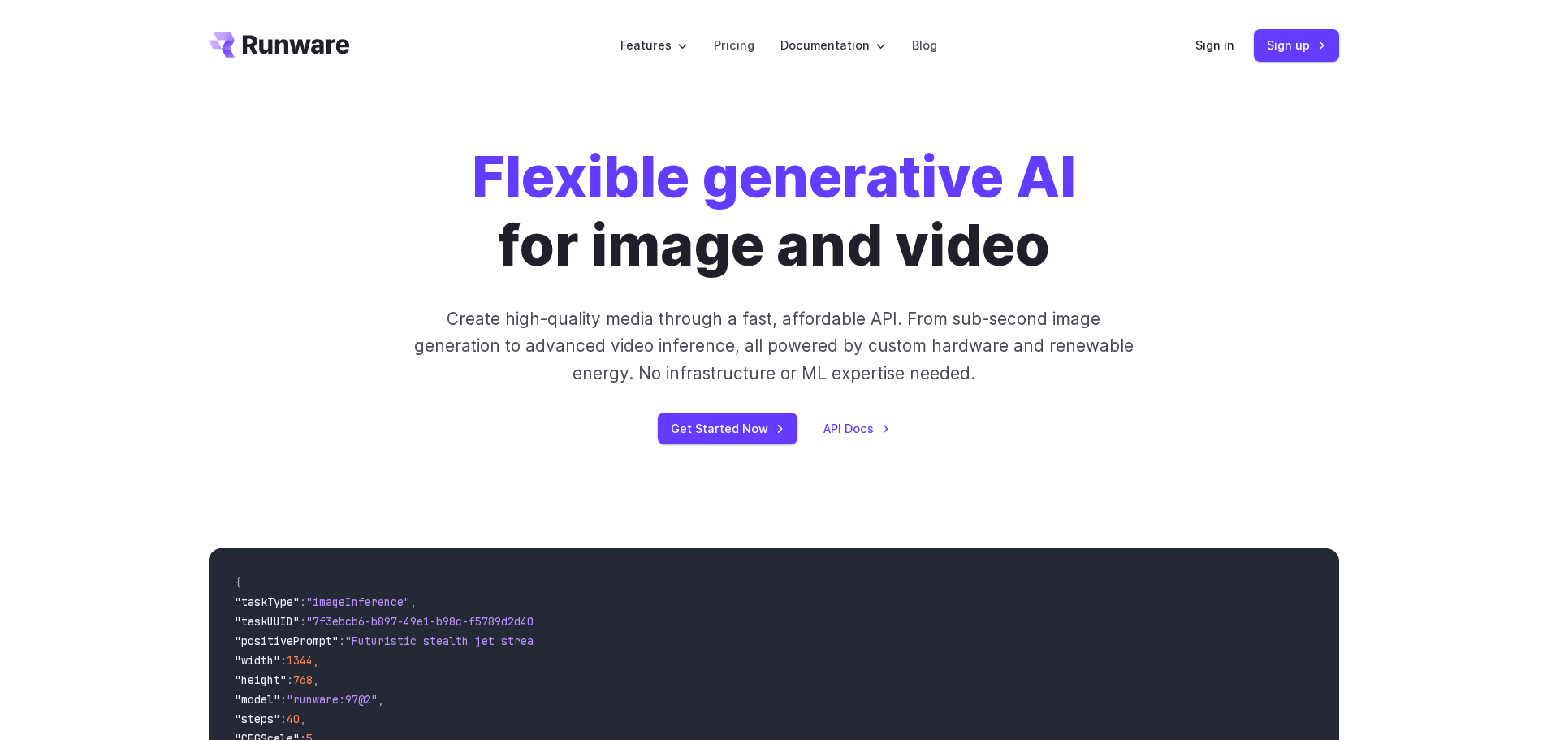 The image size is (1547, 740). I want to click on a: Blog, so click(924, 45).